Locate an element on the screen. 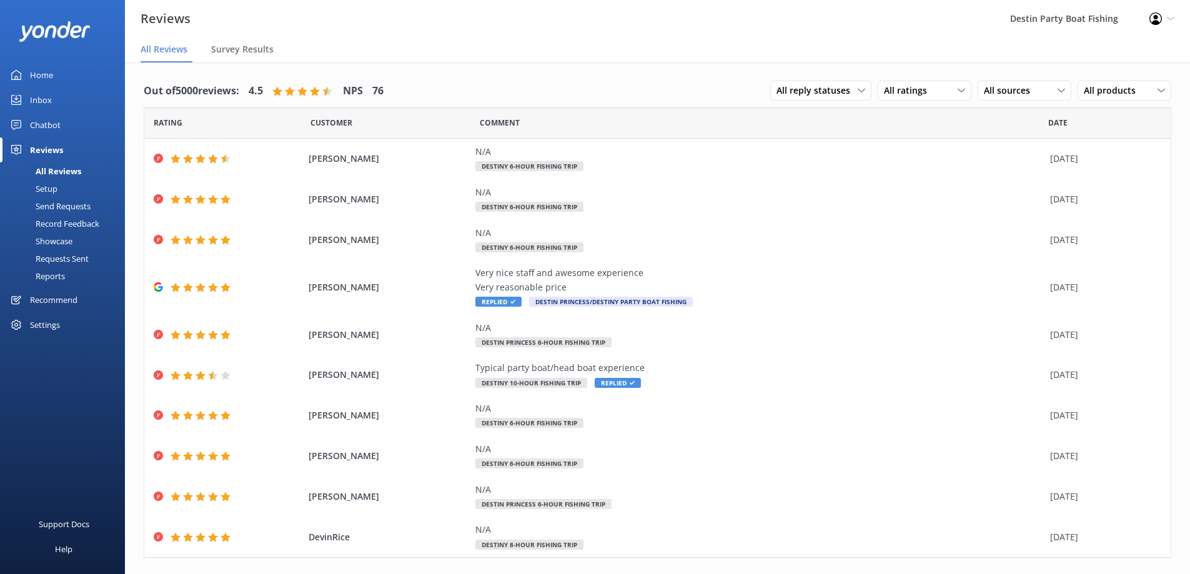 This screenshot has width=1190, height=574. div: Settings is located at coordinates (45, 325).